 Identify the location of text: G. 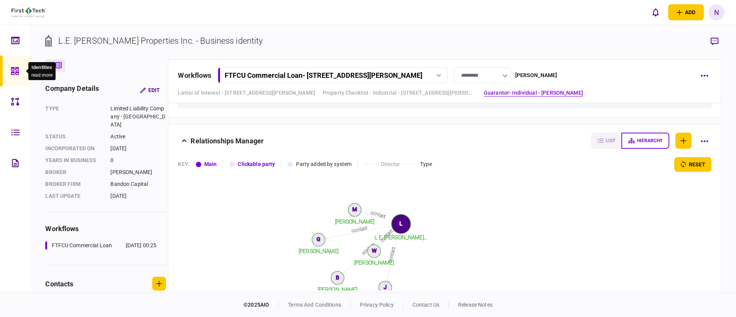
(318, 239).